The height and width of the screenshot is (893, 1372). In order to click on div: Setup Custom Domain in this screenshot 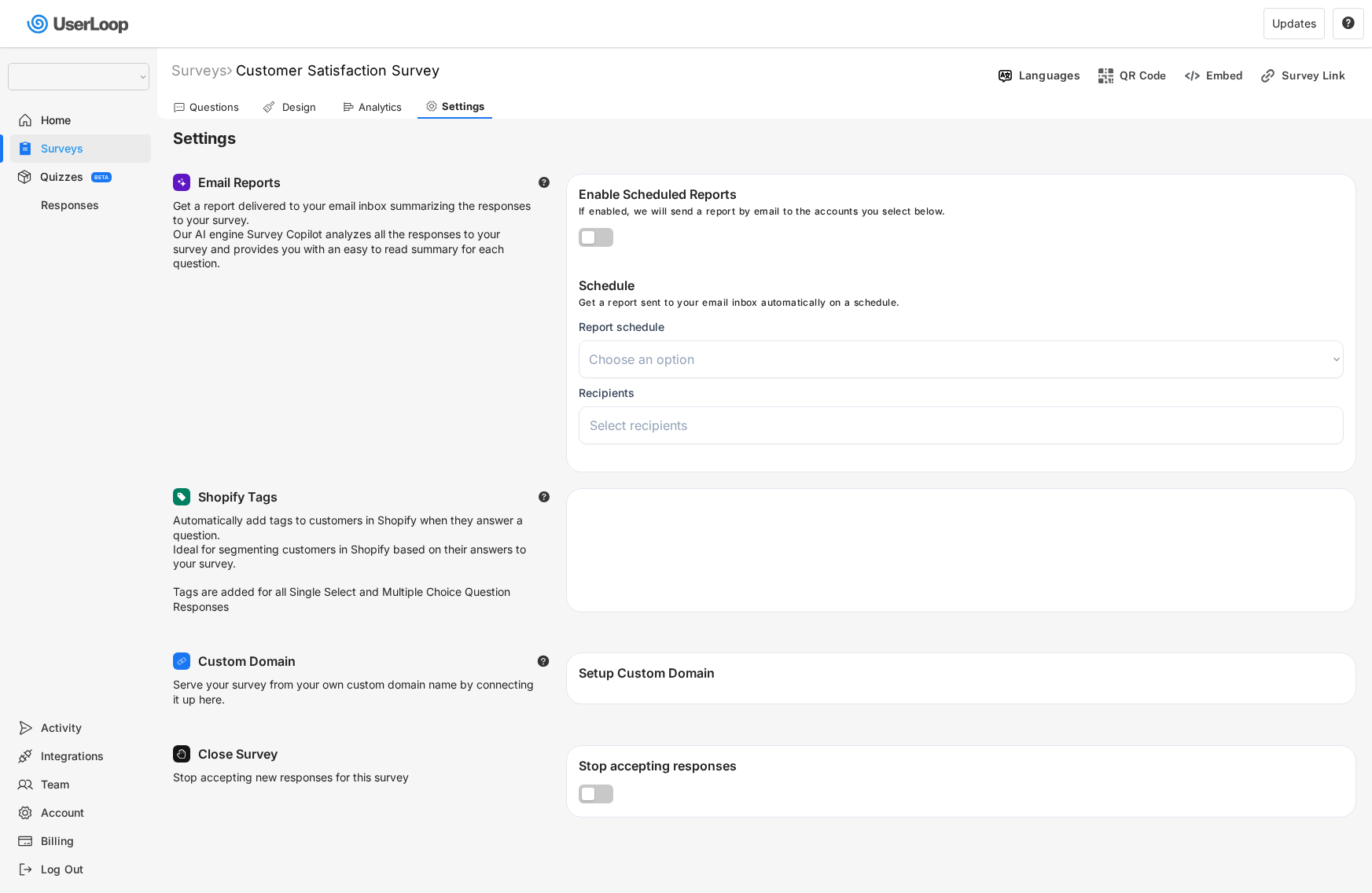, I will do `click(968, 674)`.